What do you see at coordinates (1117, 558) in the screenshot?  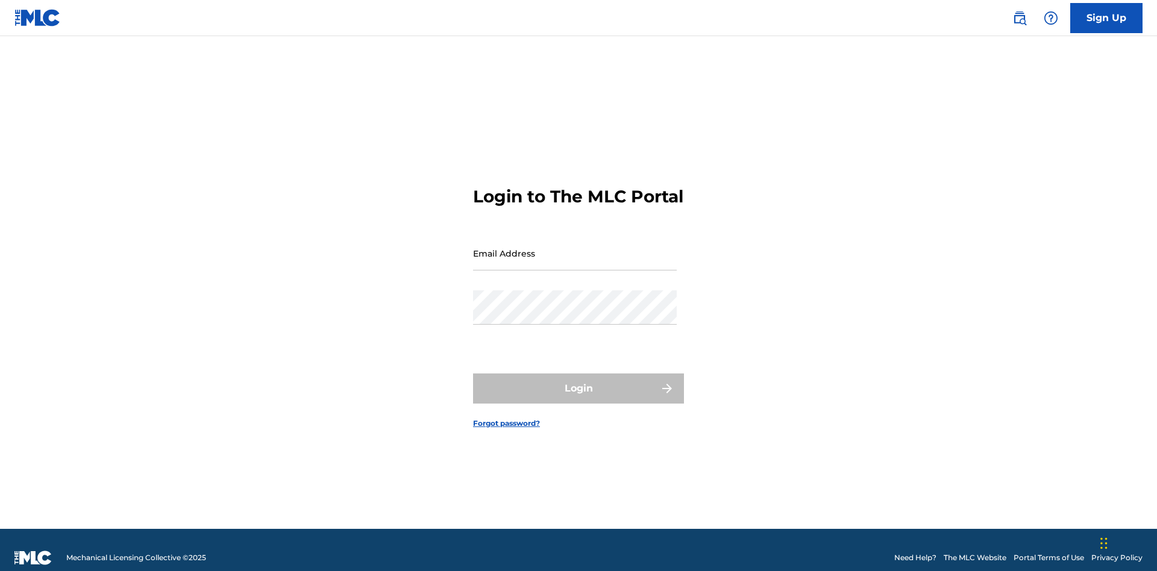 I see `a: Privacy Policy` at bounding box center [1117, 558].